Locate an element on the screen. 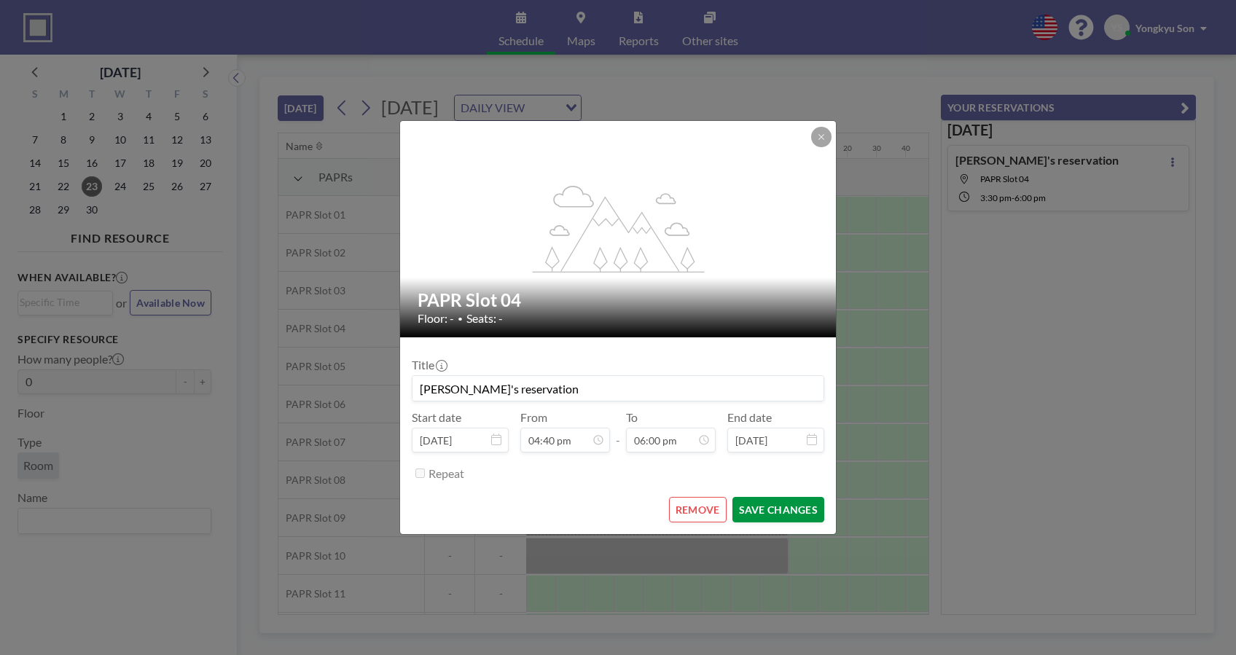 Image resolution: width=1236 pixels, height=655 pixels. input: (No title) is located at coordinates (618, 388).